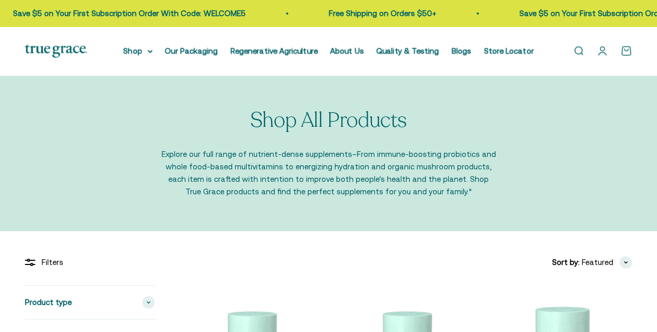 The height and width of the screenshot is (332, 657). I want to click on div: Filters, so click(90, 262).